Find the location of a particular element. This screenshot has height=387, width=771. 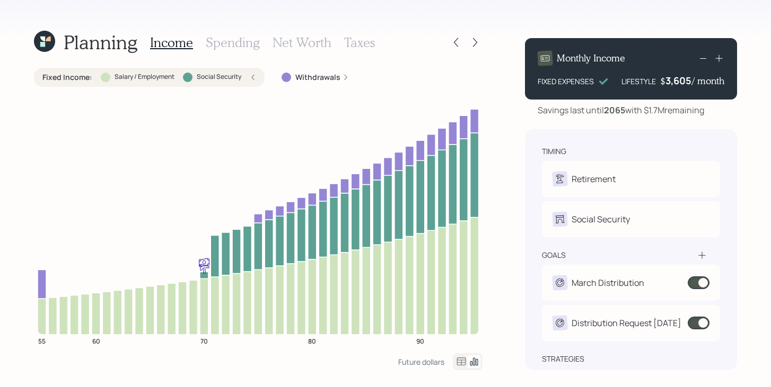

h4: / month is located at coordinates (708, 81).